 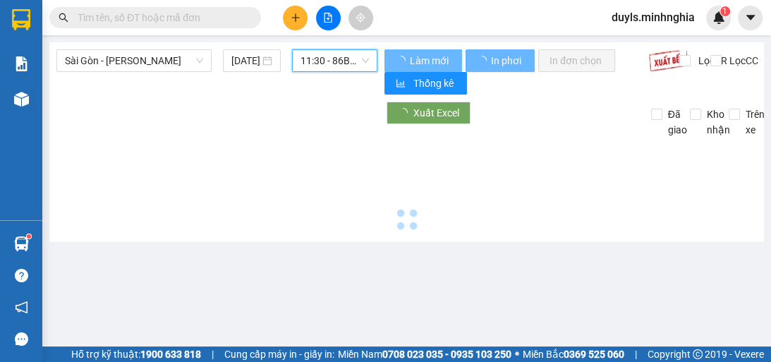 I want to click on button: In đơn chọn, so click(x=577, y=61).